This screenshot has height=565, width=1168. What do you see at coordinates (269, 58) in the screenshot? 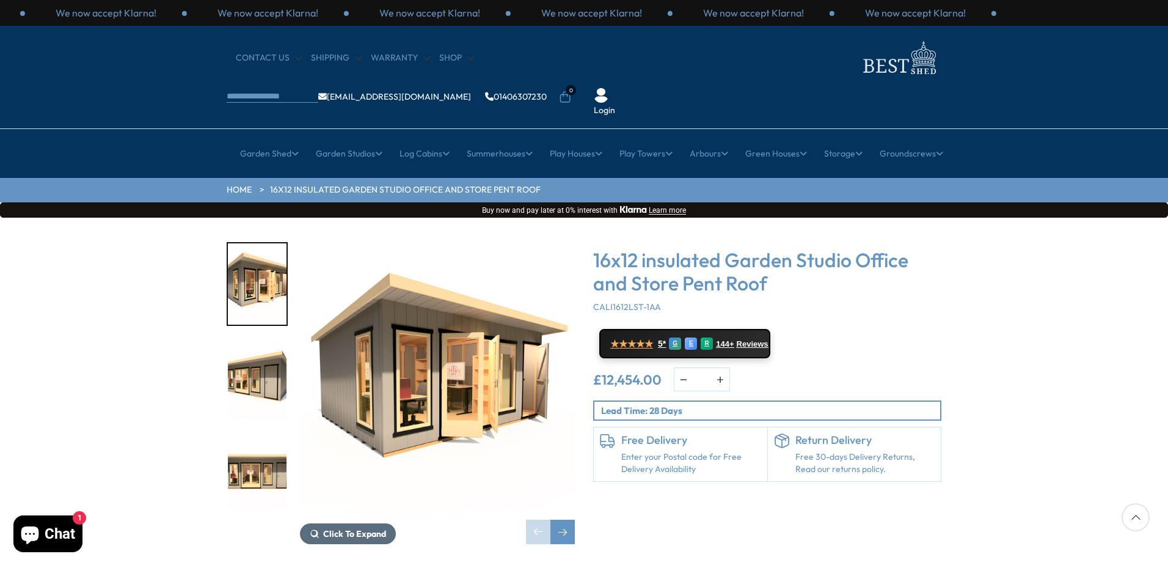
I see `a: CONTACT US` at bounding box center [269, 58].